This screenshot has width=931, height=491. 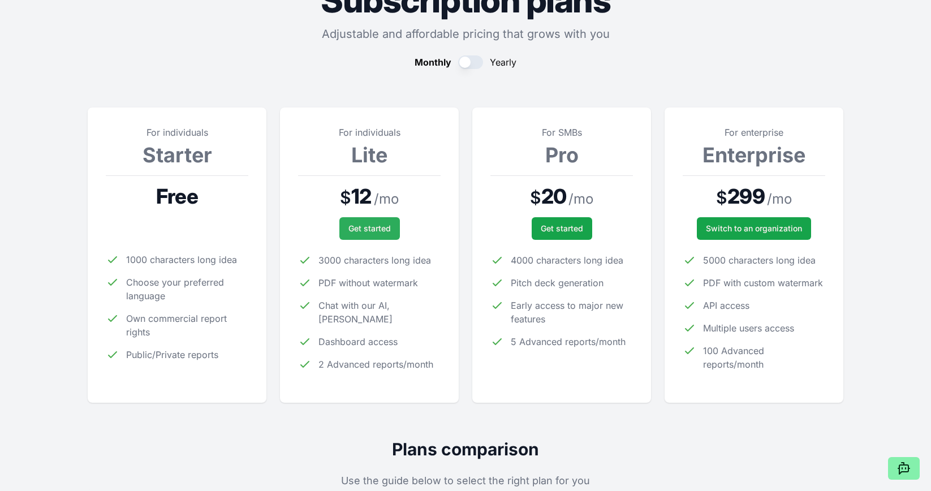 What do you see at coordinates (554, 196) in the screenshot?
I see `span: 20` at bounding box center [554, 196].